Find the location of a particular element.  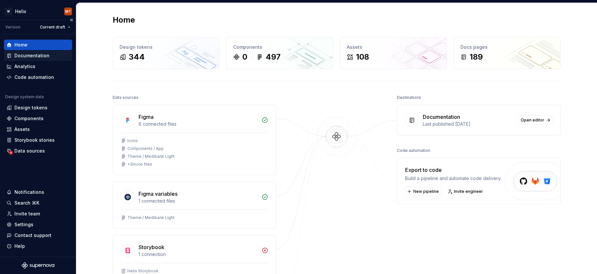

div: Figma is located at coordinates (146, 117).